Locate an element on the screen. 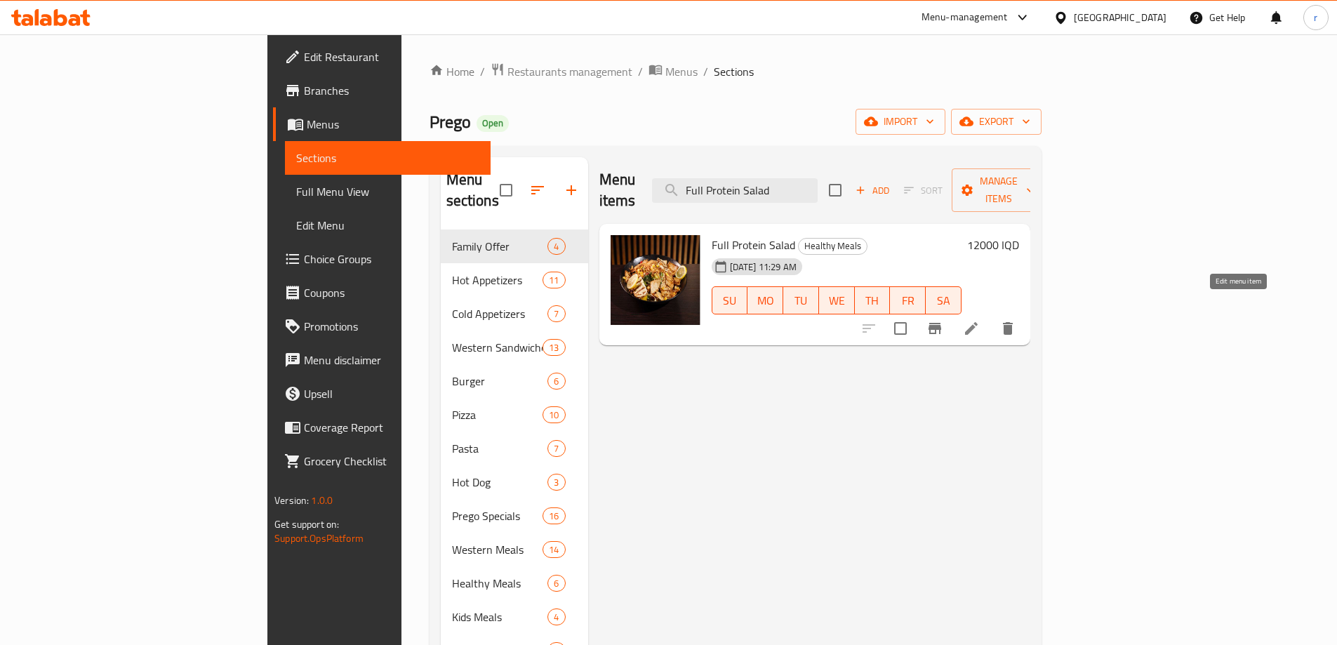  div: Healthy Meals is located at coordinates (500, 583).